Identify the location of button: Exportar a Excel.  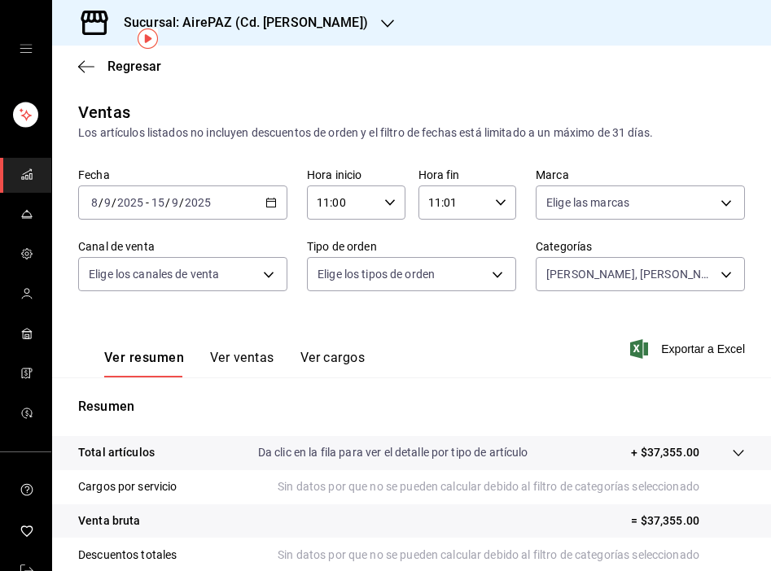
(689, 349).